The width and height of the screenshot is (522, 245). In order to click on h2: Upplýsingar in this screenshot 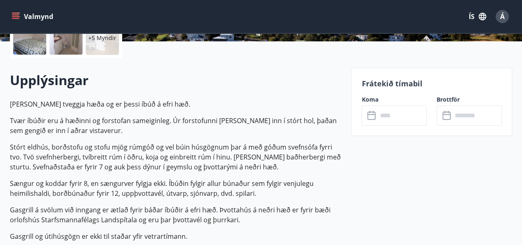, I will do `click(175, 80)`.